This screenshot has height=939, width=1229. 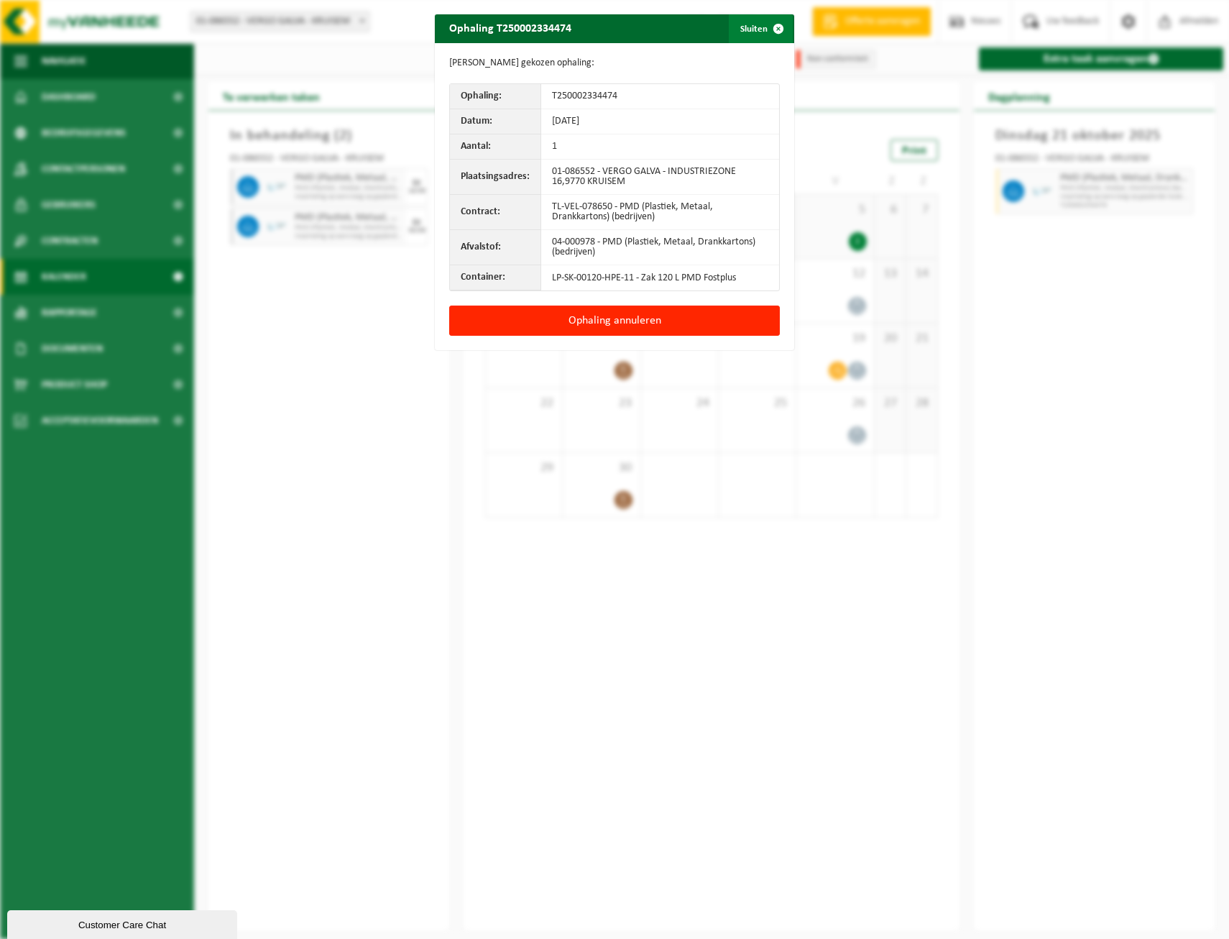 I want to click on td: TL-VEL-078650 - PMD (Plastiek, Metaal, Drankkartons) (bedrijven), so click(x=660, y=212).